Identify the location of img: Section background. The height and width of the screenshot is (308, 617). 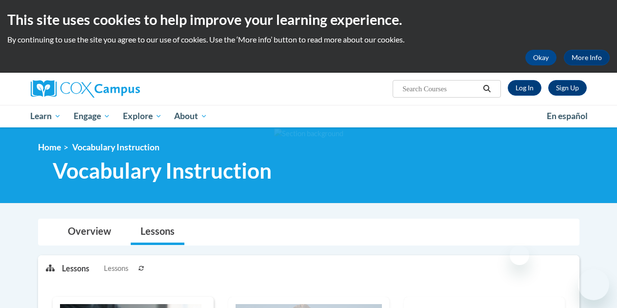
(309, 134).